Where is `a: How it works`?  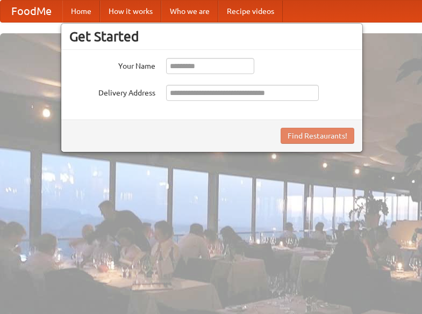 a: How it works is located at coordinates (131, 11).